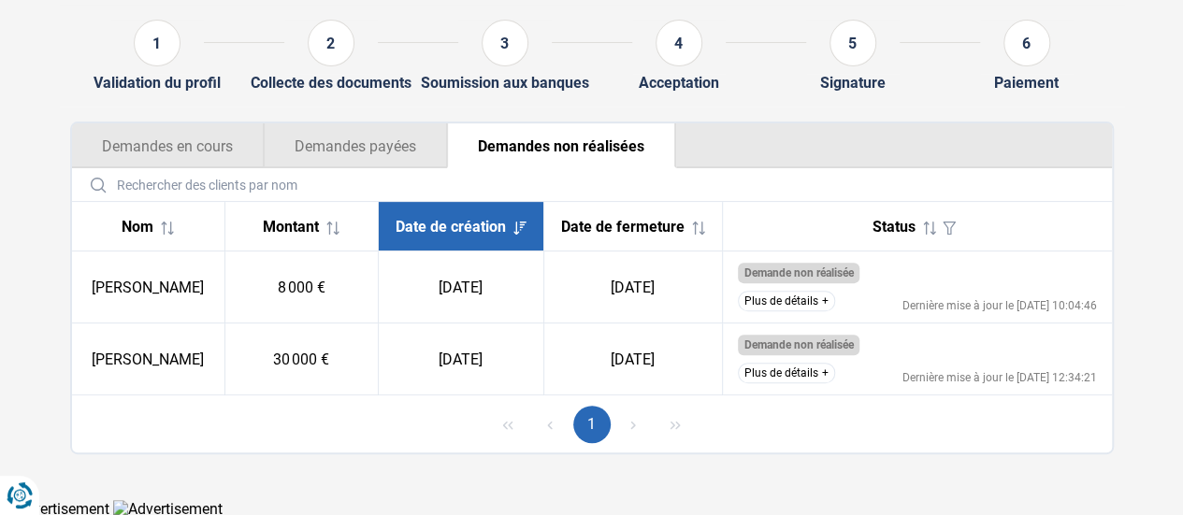 Image resolution: width=1183 pixels, height=515 pixels. Describe the element at coordinates (853, 82) in the screenshot. I see `div: Signature` at that location.